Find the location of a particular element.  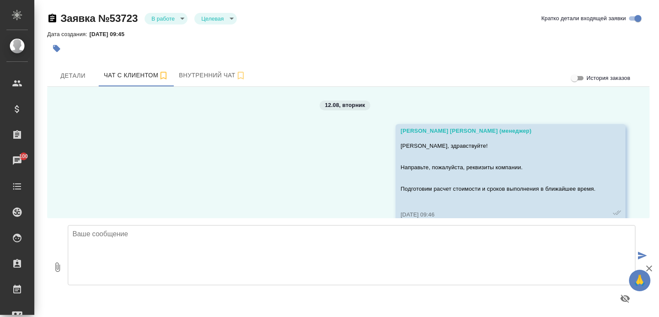

p: Подготовим расчет стоимости и сроков выполнения в ближайшее время. is located at coordinates (498, 189).